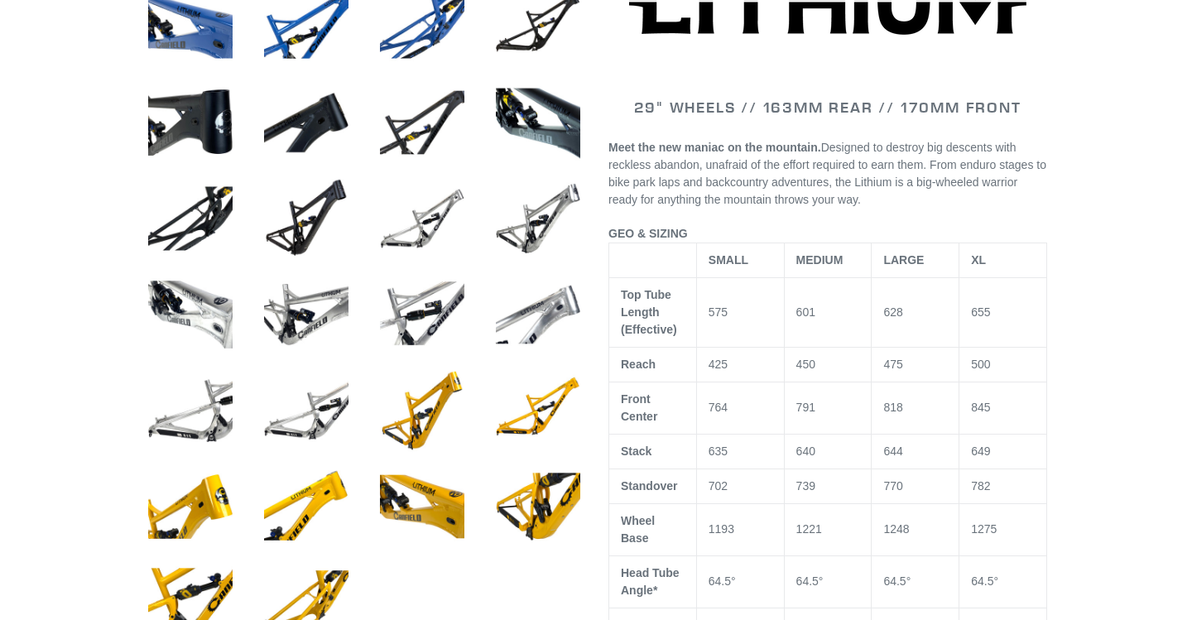 The height and width of the screenshot is (620, 1192). I want to click on span: Front Center, so click(639, 407).